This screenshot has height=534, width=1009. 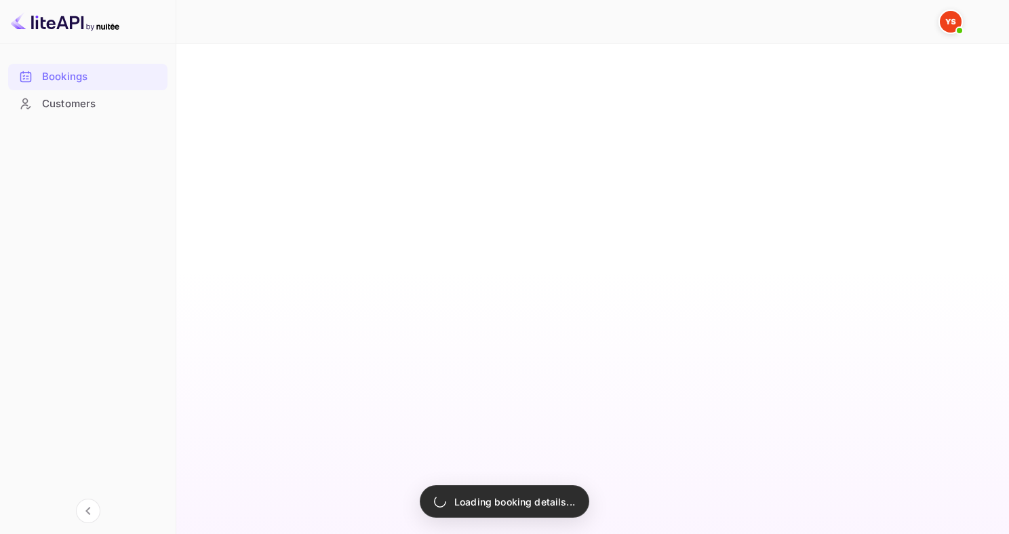 What do you see at coordinates (88, 511) in the screenshot?
I see `button: Collapse navigation` at bounding box center [88, 511].